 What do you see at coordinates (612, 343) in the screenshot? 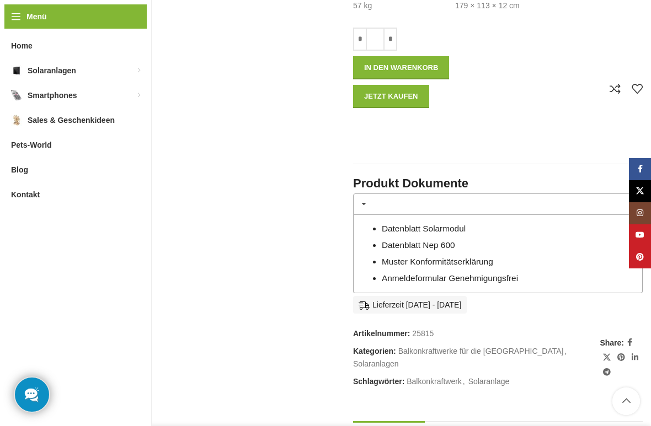
I see `span: Share:` at bounding box center [612, 343].